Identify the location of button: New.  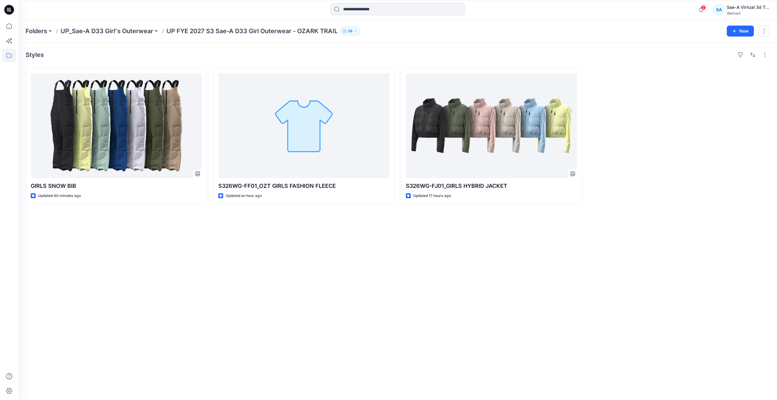
(741, 31).